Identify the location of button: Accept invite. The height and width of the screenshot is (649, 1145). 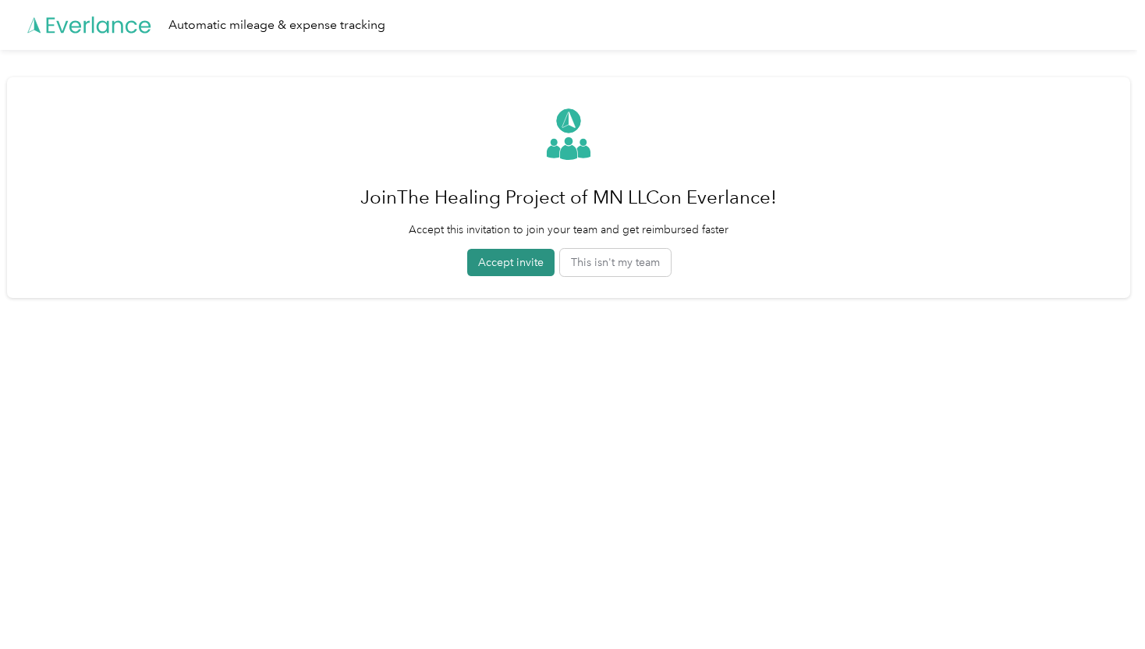
(511, 262).